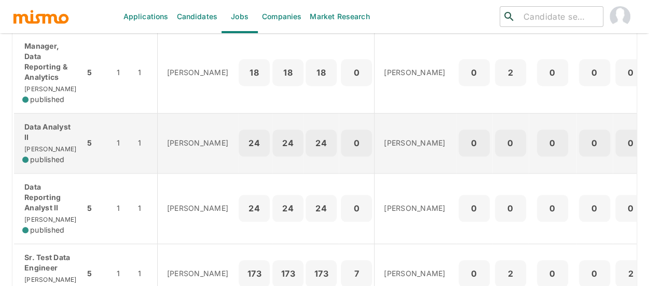 The image size is (649, 286). I want to click on img: Maia Reyes, so click(619, 17).